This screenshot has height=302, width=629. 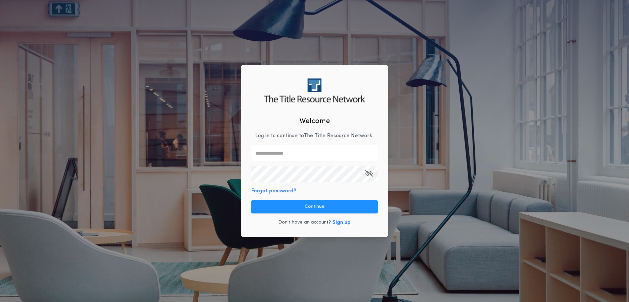 I want to click on button: Sign up, so click(x=341, y=223).